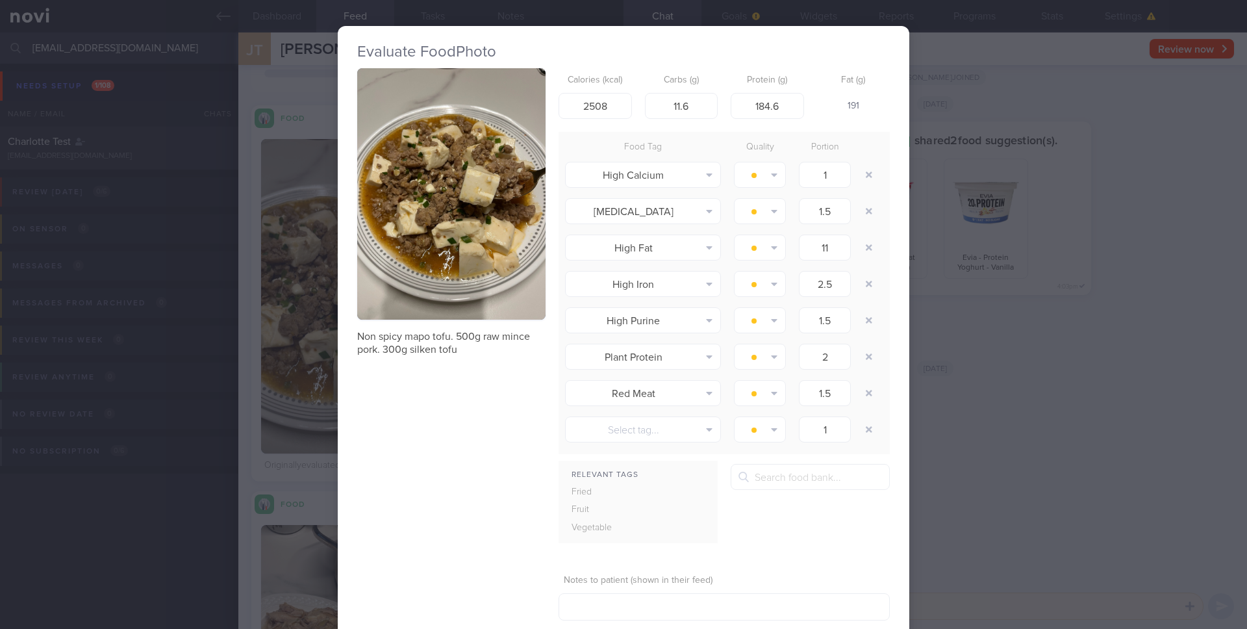  Describe the element at coordinates (451, 194) in the screenshot. I see `img: Non spicy mapo tofu. 500g raw mince pork. 300g silken tofu` at that location.